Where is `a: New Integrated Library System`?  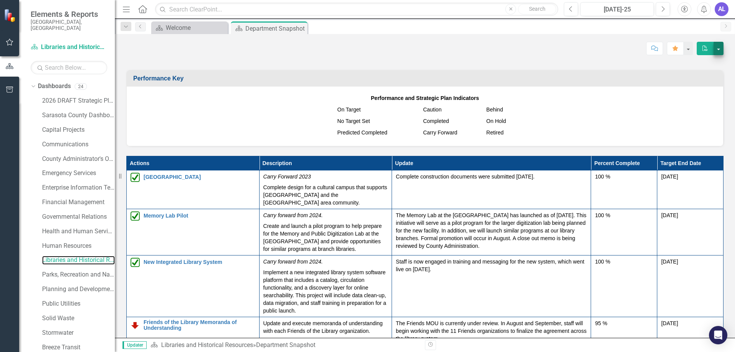
a: New Integrated Library System is located at coordinates (200, 262).